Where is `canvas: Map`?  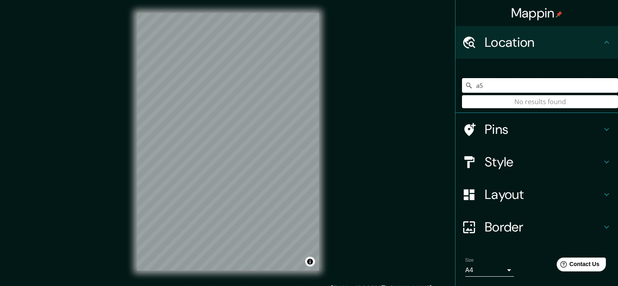
canvas: Map is located at coordinates (228, 141).